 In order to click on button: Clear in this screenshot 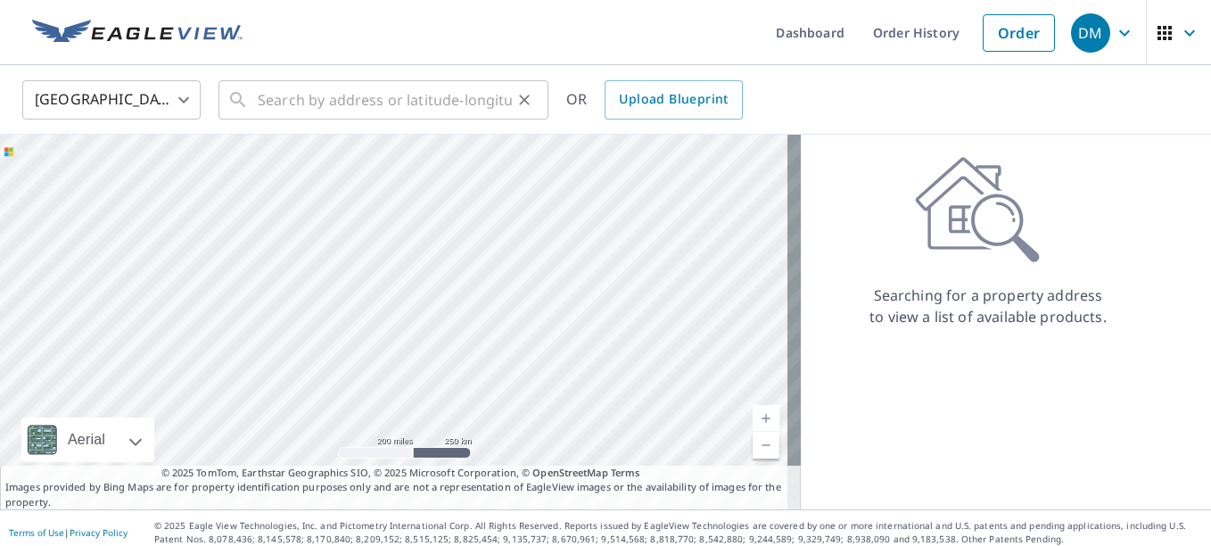, I will do `click(524, 100)`.